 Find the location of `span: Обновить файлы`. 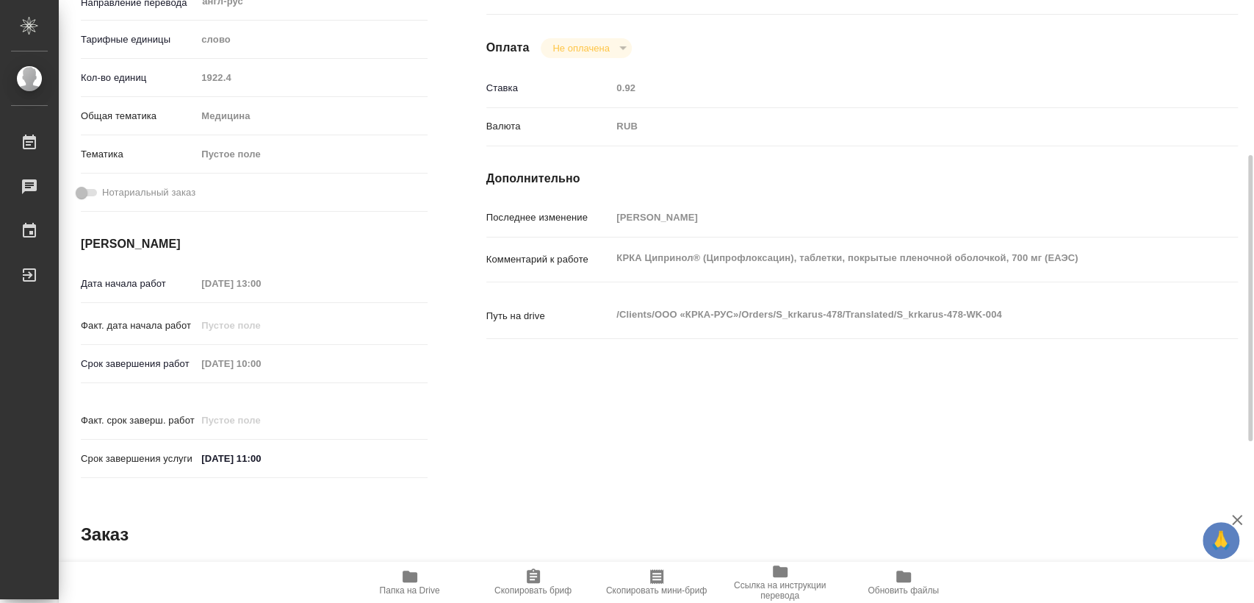

span: Обновить файлы is located at coordinates (903, 590).